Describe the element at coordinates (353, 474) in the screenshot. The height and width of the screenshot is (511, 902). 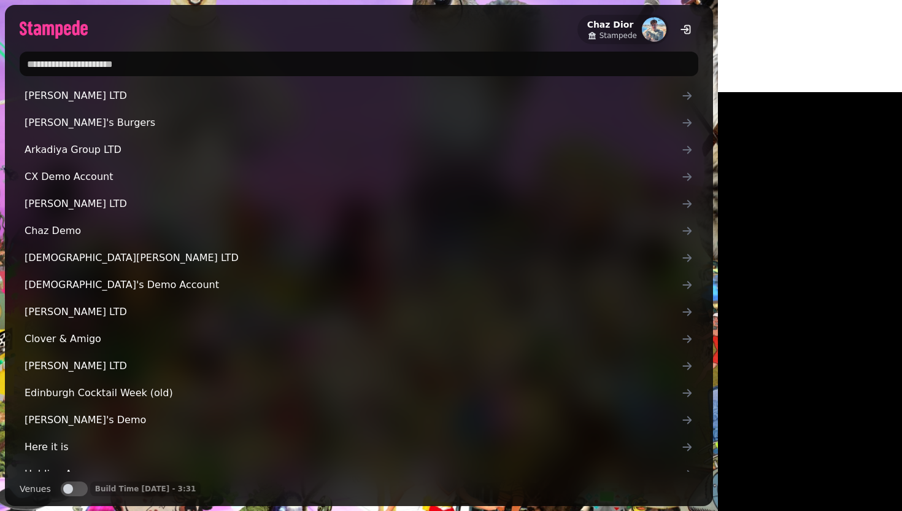
I see `span: Holding Area` at that location.